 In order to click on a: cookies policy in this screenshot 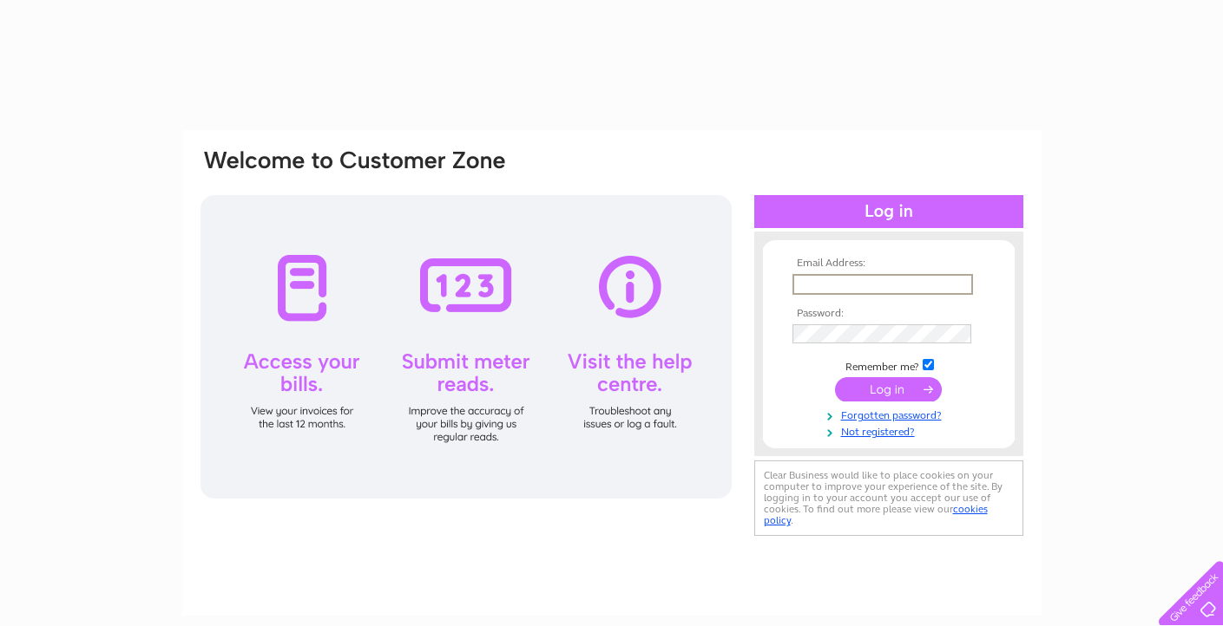, I will do `click(876, 515)`.